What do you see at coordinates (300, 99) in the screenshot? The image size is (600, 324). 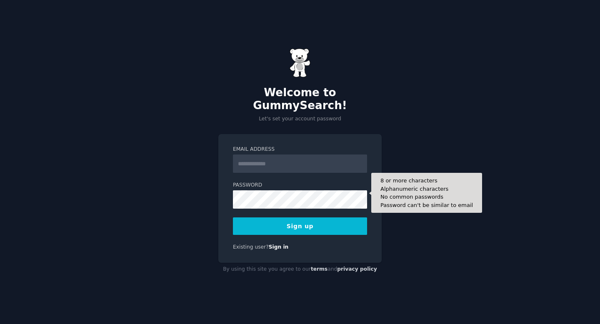 I see `h2: Welcome to GummySearch!` at bounding box center [300, 99].